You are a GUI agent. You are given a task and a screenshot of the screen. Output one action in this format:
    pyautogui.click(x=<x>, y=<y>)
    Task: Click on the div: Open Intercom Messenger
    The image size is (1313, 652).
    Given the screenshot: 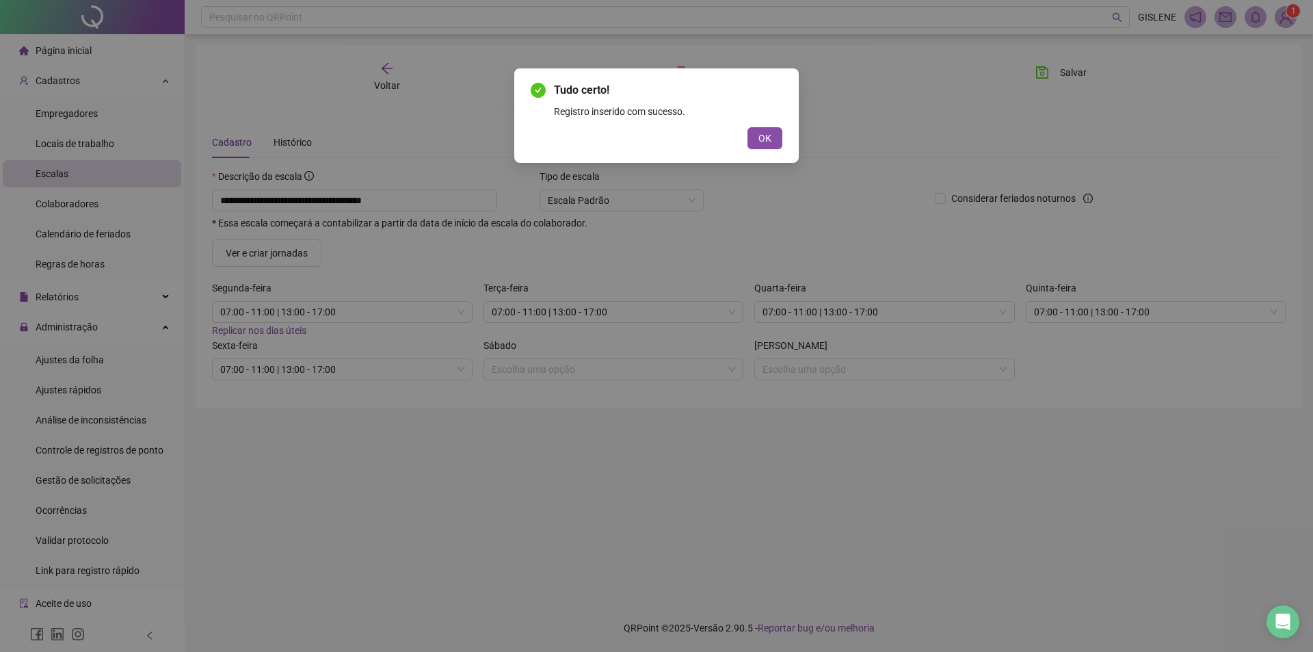 What is the action you would take?
    pyautogui.click(x=1283, y=622)
    